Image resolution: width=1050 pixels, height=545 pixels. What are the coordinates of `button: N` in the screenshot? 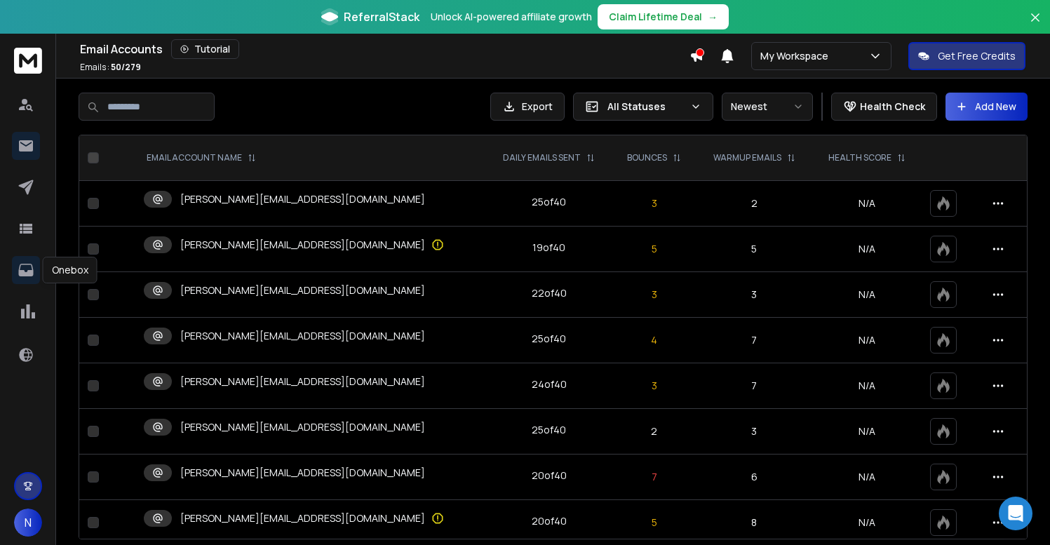 It's located at (28, 522).